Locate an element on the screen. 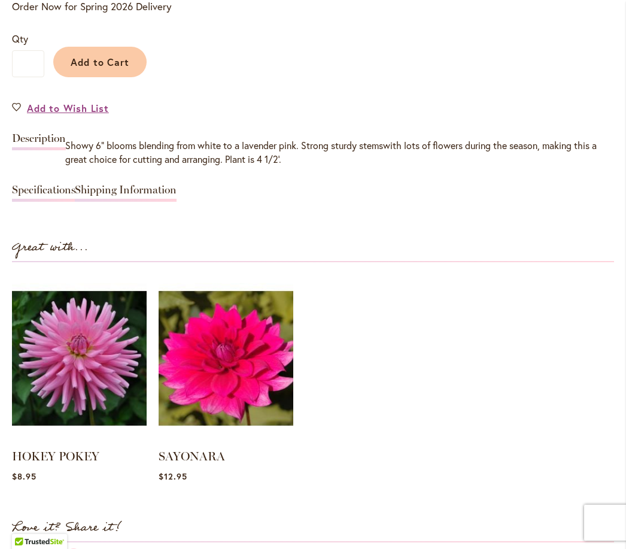  a: Add to Wish List is located at coordinates (60, 108).